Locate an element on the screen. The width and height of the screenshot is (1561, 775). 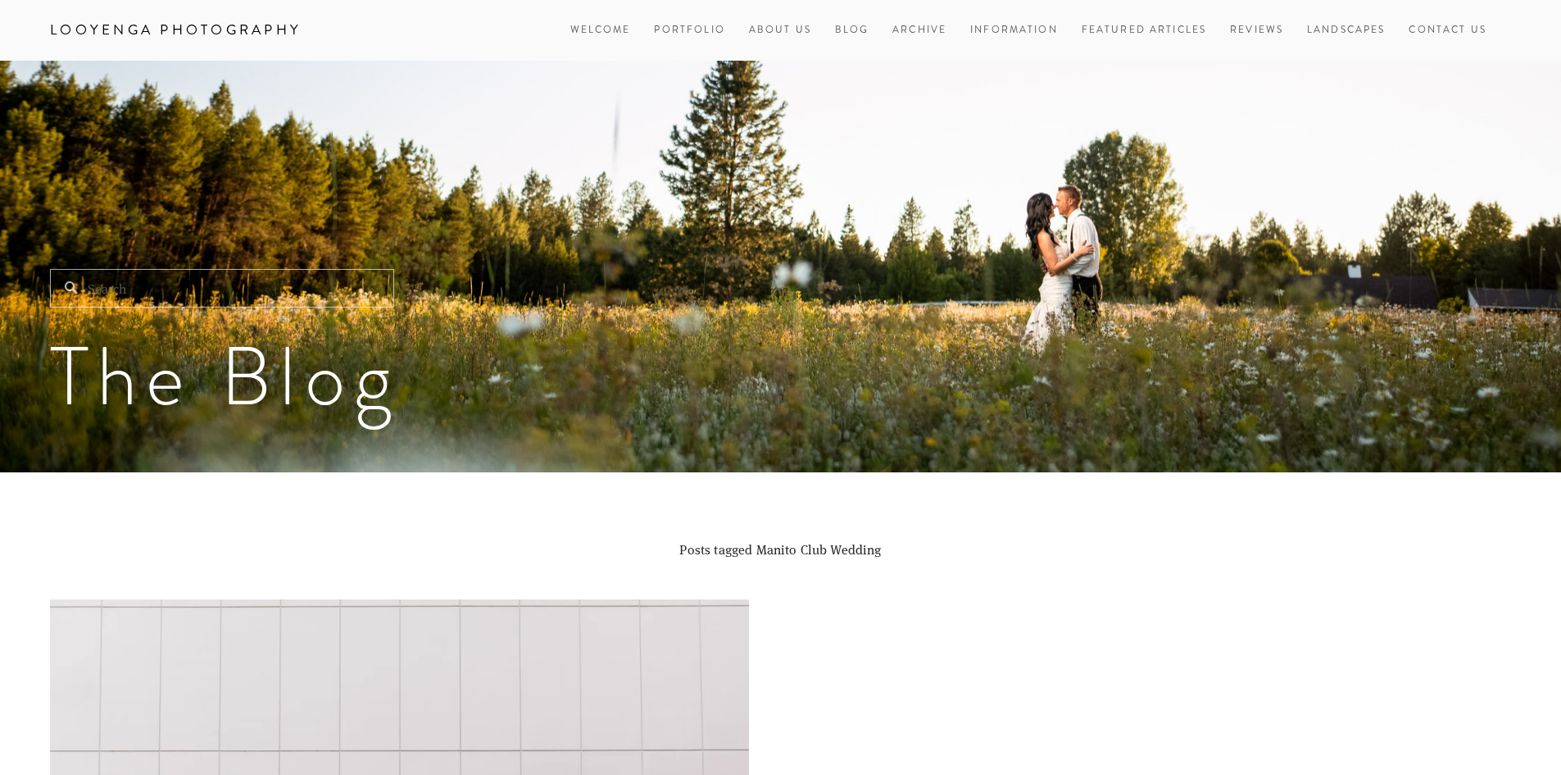
header: Posts tagged Manito Club Wedding is located at coordinates (780, 568).